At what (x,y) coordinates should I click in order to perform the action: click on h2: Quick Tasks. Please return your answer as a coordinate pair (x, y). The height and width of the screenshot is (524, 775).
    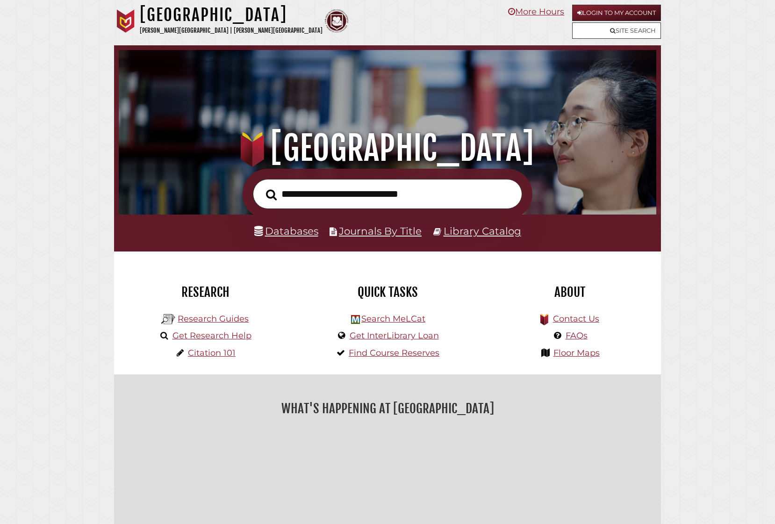
    Looking at the image, I should click on (387, 292).